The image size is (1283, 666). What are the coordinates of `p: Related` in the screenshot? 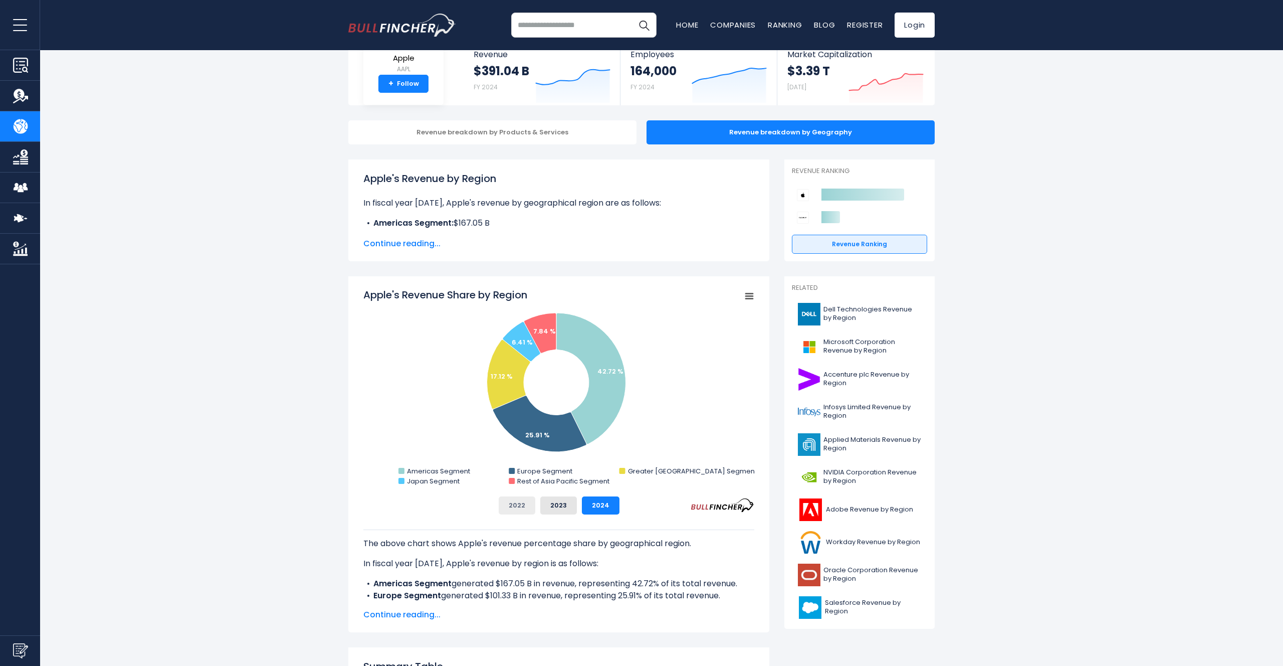 It's located at (860, 288).